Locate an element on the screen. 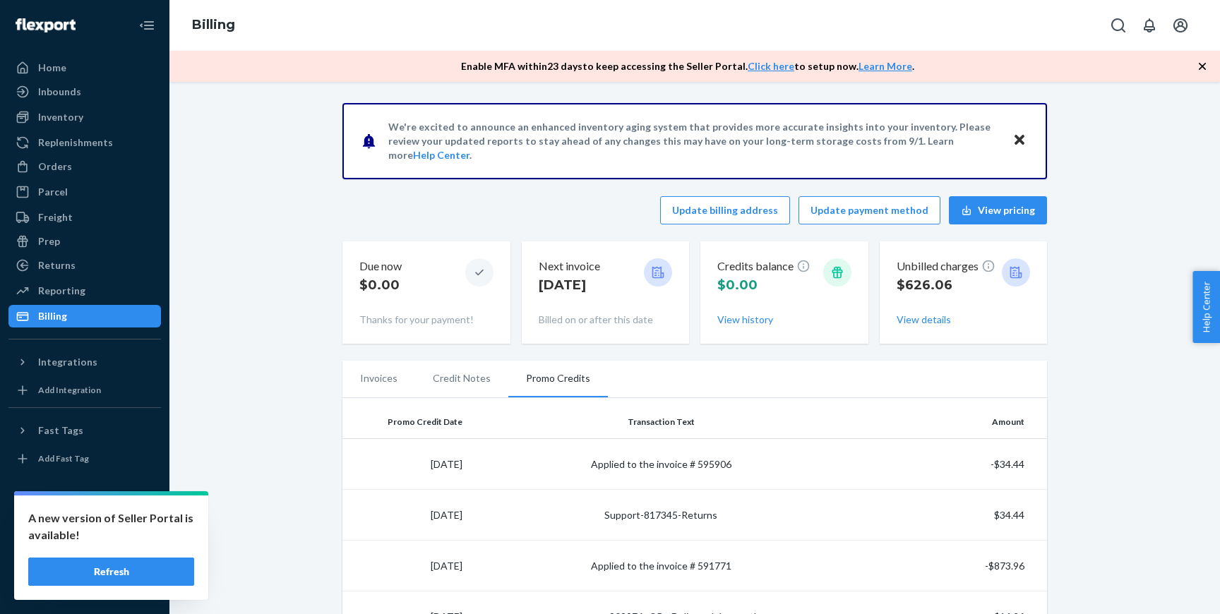 The height and width of the screenshot is (614, 1220). p: Next invoice is located at coordinates (569, 266).